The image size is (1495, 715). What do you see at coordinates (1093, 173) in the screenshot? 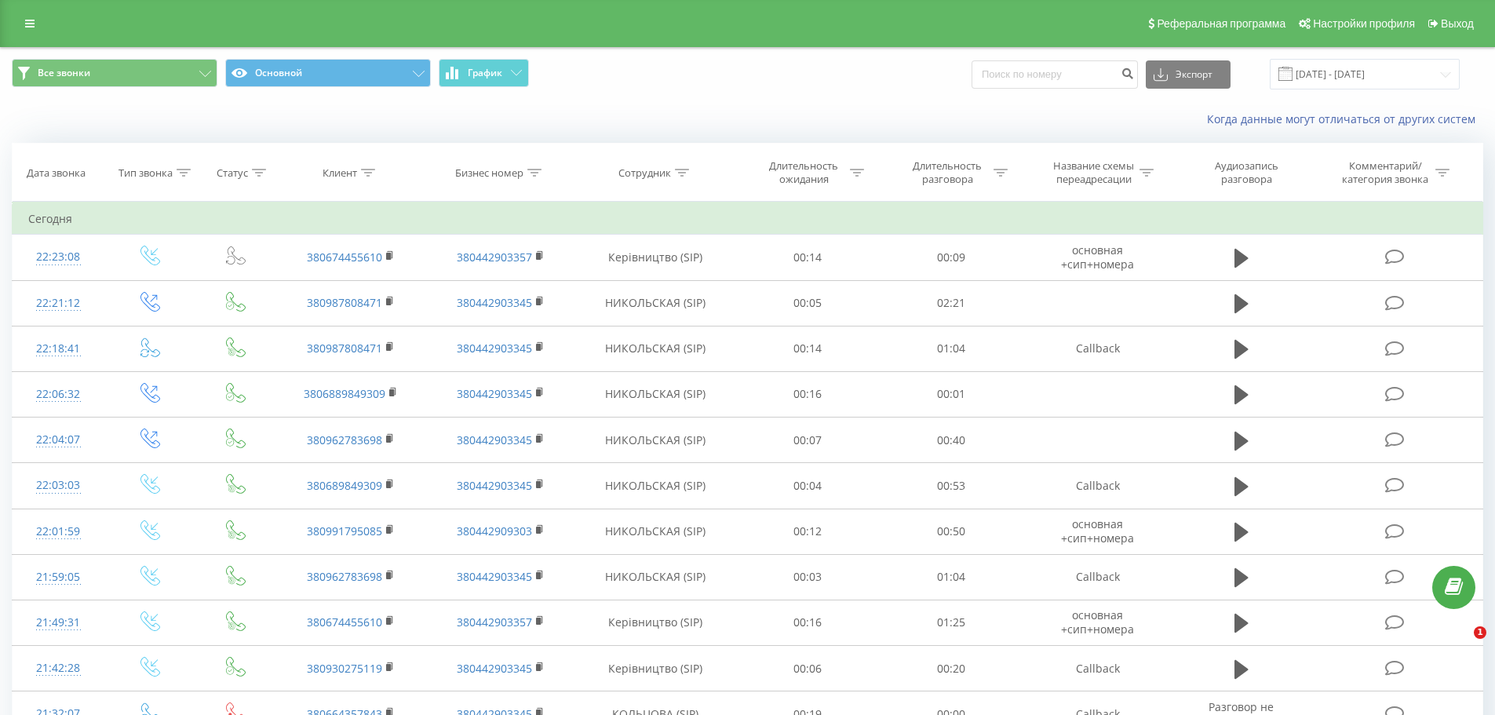
I see `div: Название схемы переадресации` at bounding box center [1093, 173].